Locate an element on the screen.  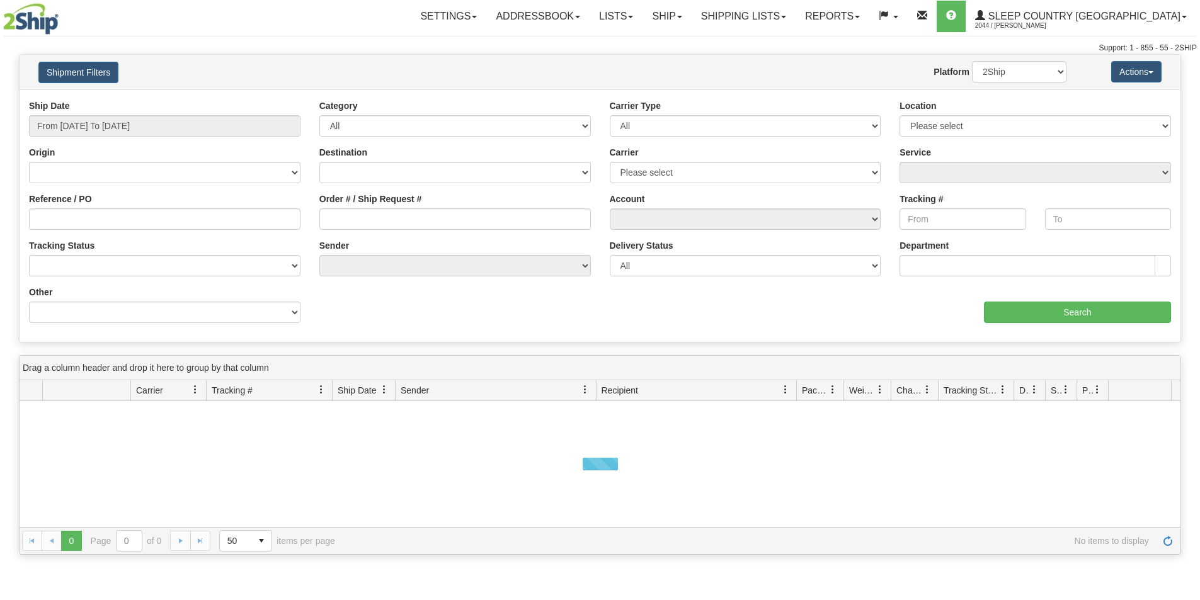
label: Tracking # is located at coordinates (921, 199).